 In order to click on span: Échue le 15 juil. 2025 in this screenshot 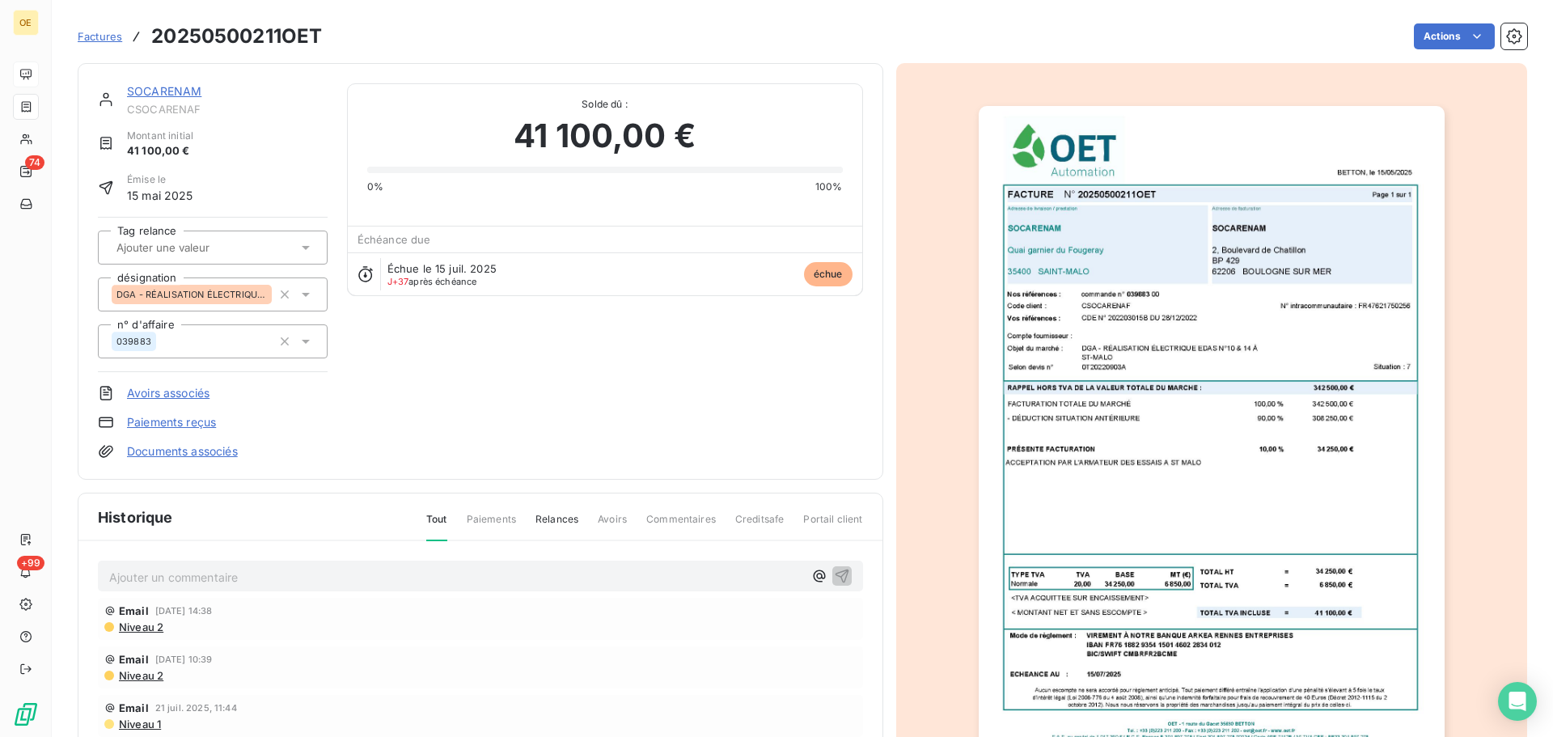, I will do `click(442, 268)`.